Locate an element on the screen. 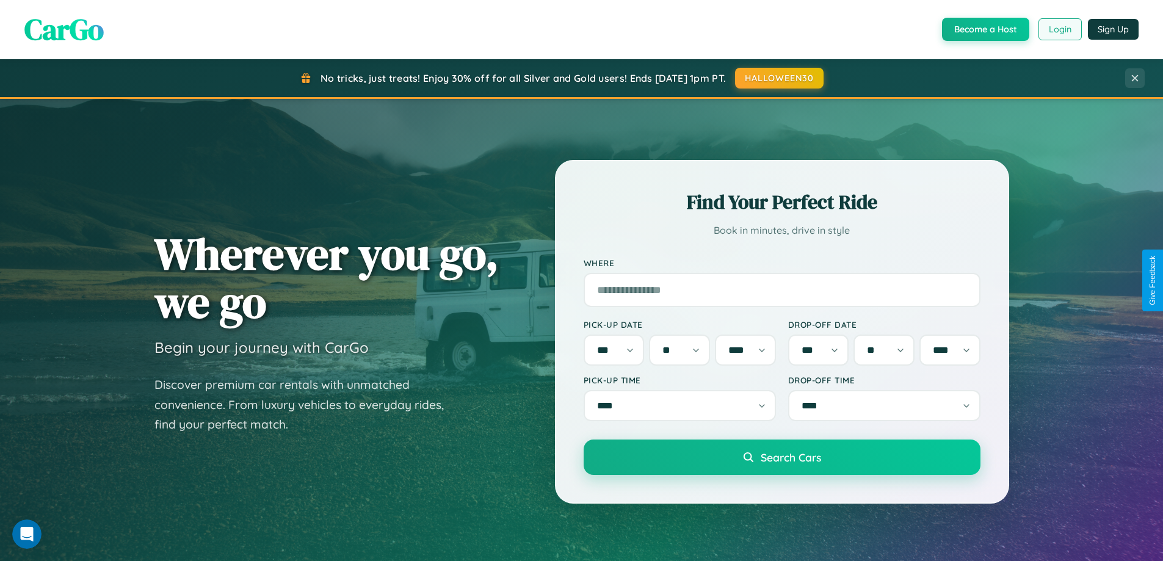  label: Pick-up Time is located at coordinates (679, 380).